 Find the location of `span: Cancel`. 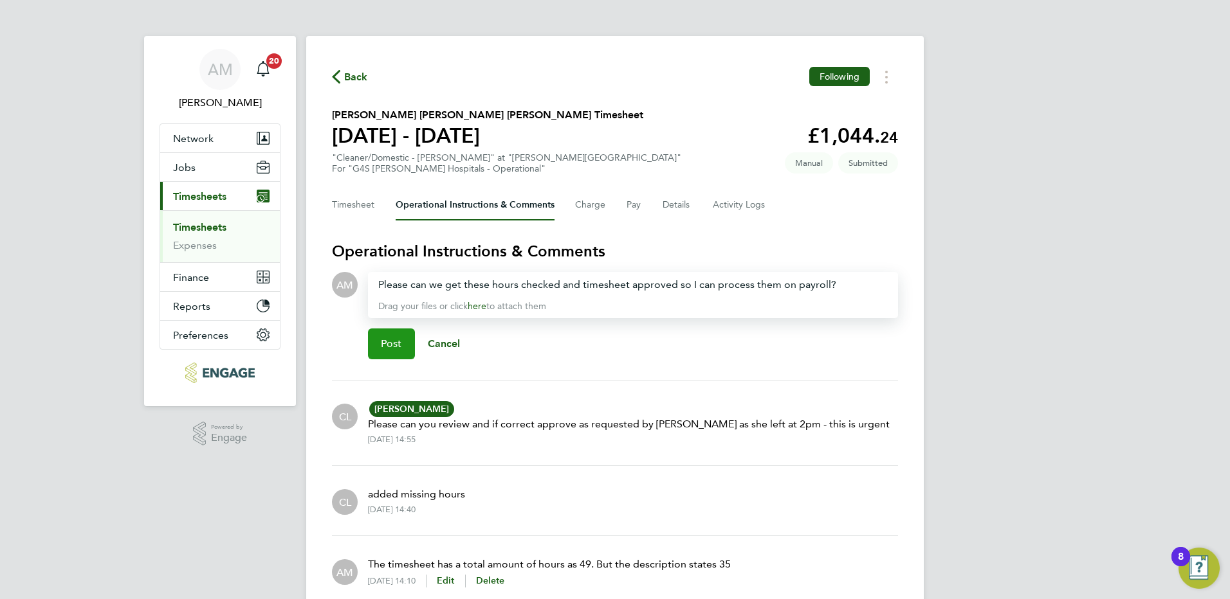

span: Cancel is located at coordinates (444, 343).